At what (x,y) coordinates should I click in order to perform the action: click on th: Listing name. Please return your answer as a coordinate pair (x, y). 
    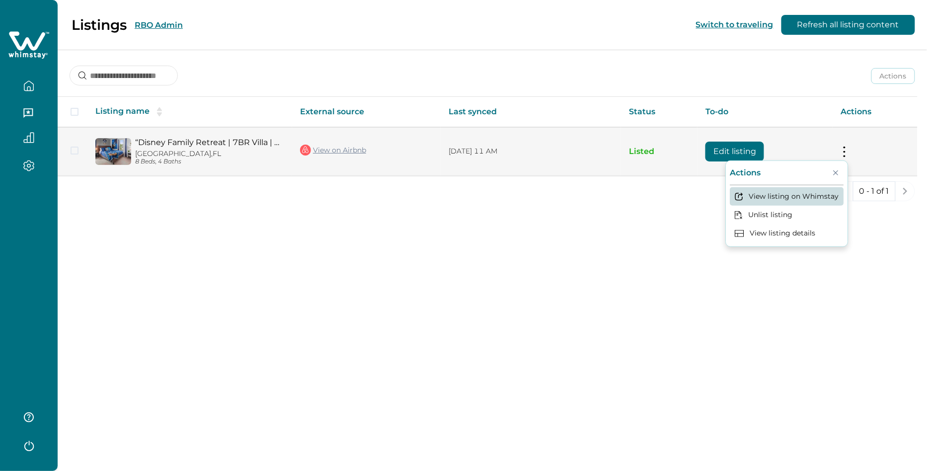
    Looking at the image, I should click on (190, 112).